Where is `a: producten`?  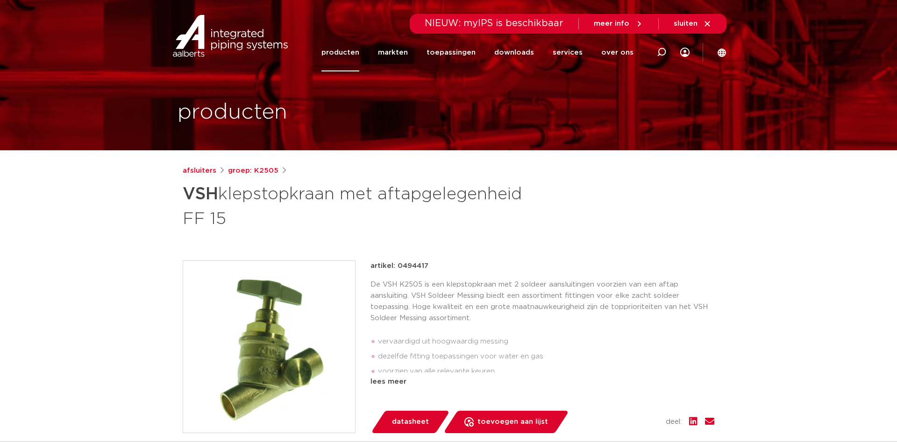 a: producten is located at coordinates (340, 52).